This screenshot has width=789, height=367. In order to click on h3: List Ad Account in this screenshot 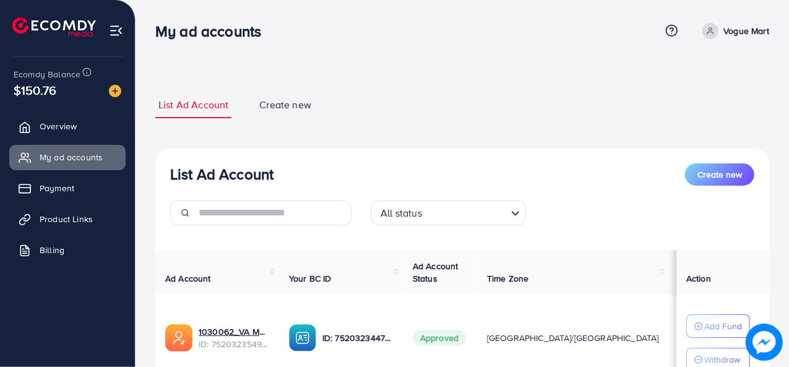, I will do `click(222, 174)`.